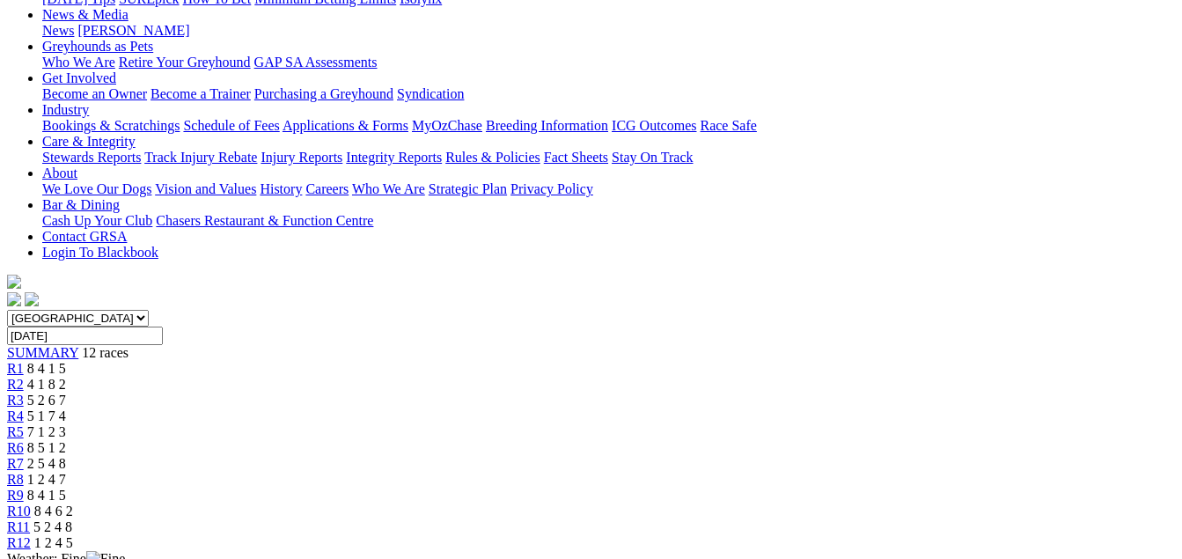  What do you see at coordinates (15, 384) in the screenshot?
I see `span: R2` at bounding box center [15, 384].